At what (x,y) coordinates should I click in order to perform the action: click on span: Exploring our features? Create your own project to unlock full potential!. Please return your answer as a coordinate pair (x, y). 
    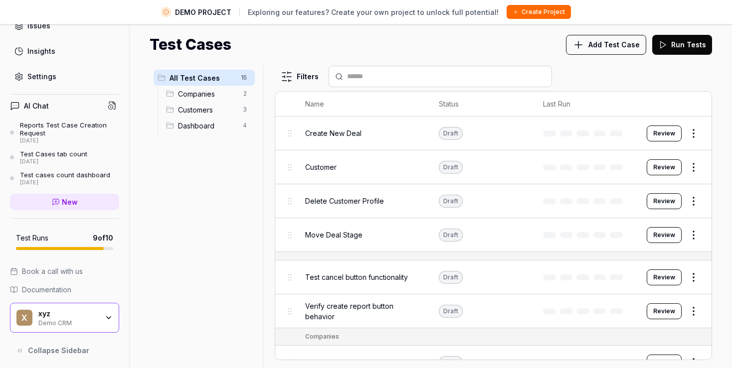
    Looking at the image, I should click on (373, 12).